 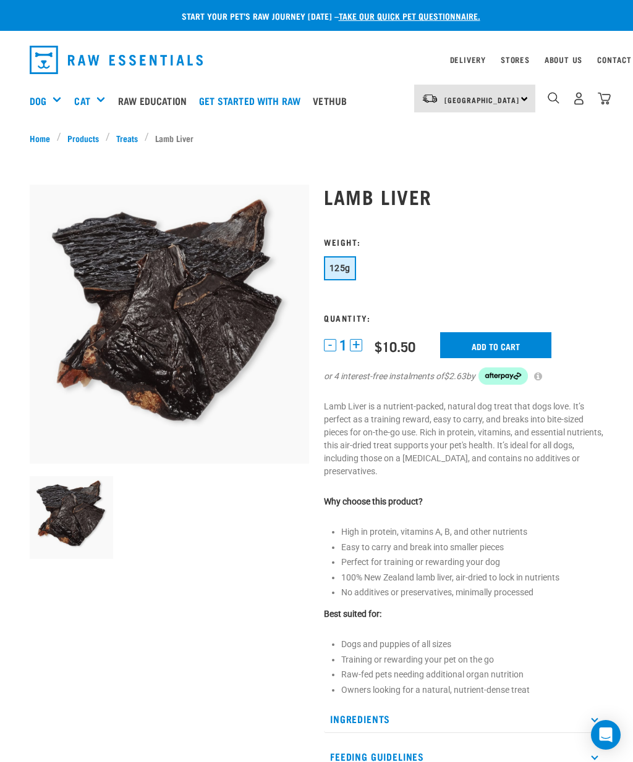 What do you see at coordinates (253, 101) in the screenshot?
I see `a: Get started with Raw` at bounding box center [253, 101].